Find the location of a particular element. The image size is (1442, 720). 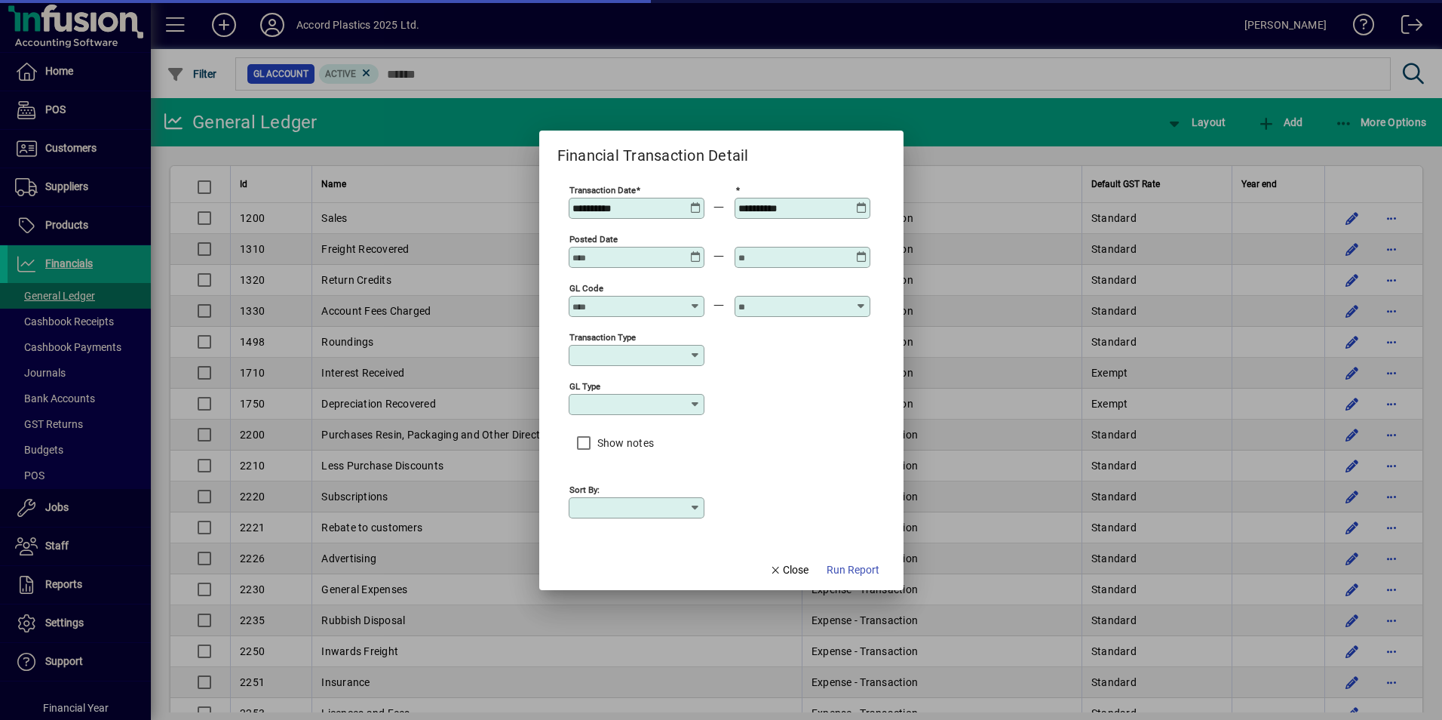

label: Show notes is located at coordinates (625, 443).